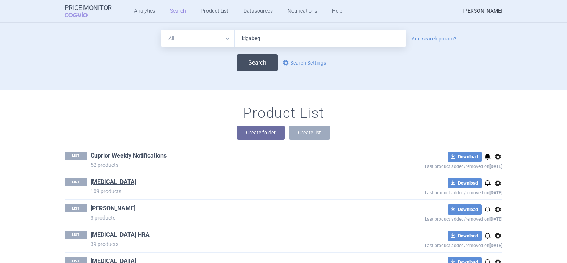 This screenshot has width=567, height=263. Describe the element at coordinates (231, 191) in the screenshot. I see `p: 109 products` at that location.